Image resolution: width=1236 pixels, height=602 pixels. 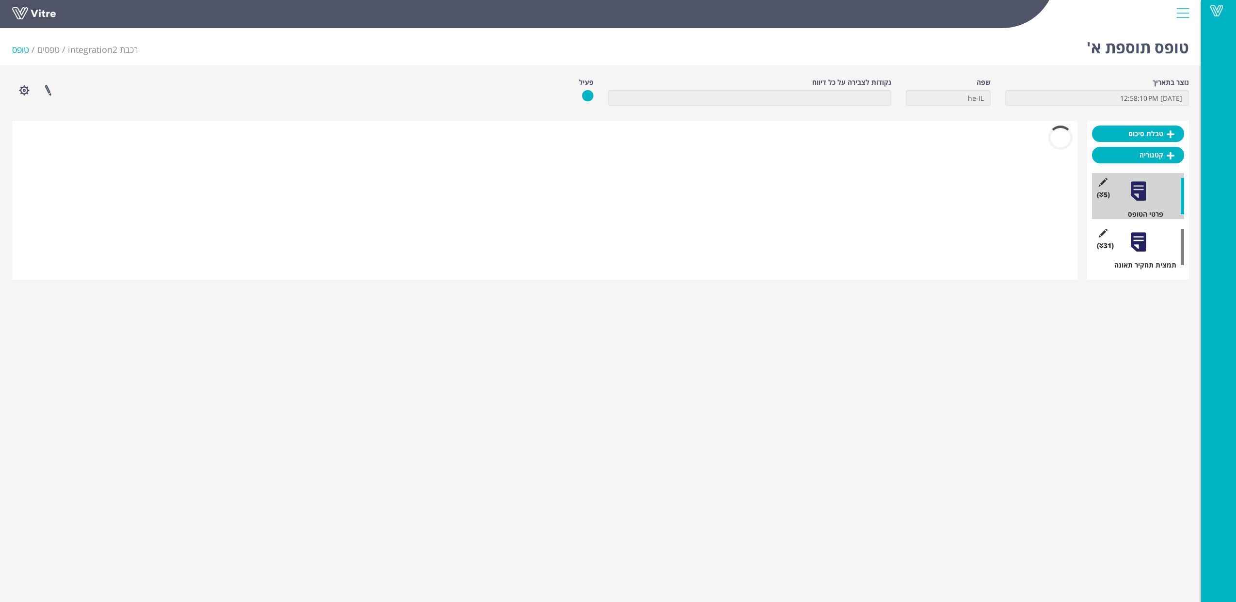 I want to click on label: שפה, so click(x=983, y=82).